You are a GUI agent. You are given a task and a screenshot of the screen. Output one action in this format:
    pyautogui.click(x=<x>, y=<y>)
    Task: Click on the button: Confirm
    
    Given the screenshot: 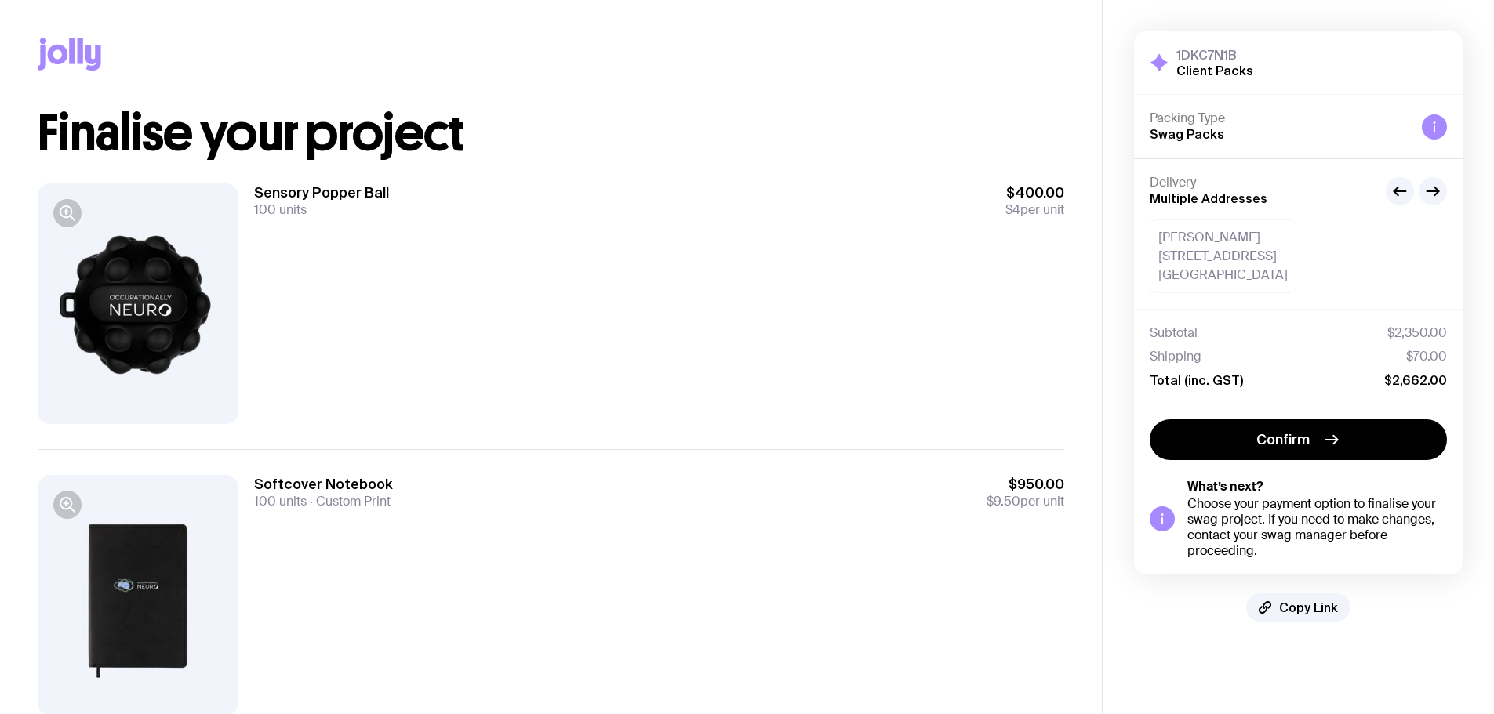 What is the action you would take?
    pyautogui.click(x=1298, y=440)
    